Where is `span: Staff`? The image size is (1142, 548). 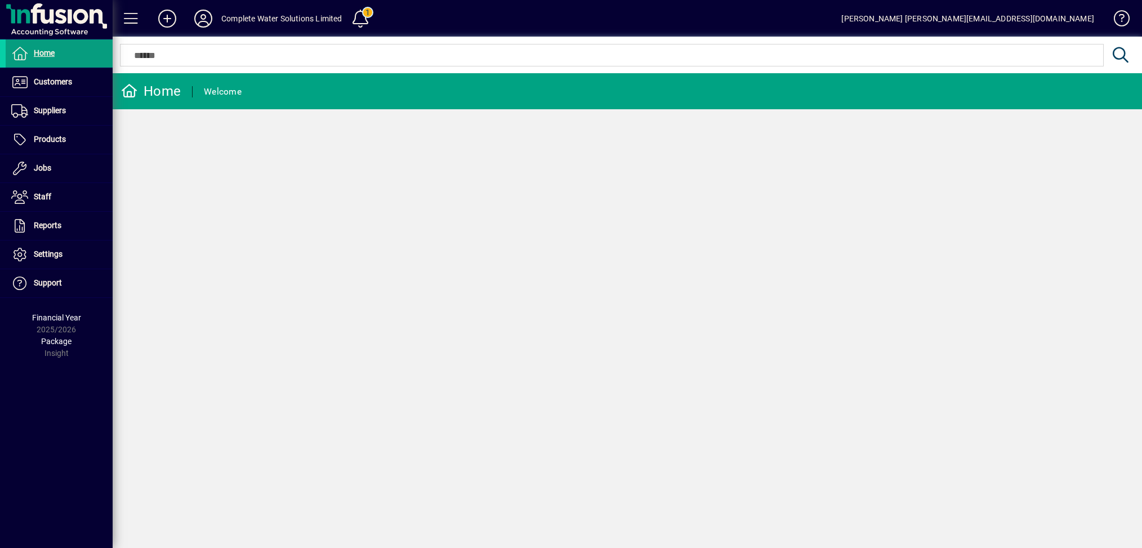
span: Staff is located at coordinates (42, 197).